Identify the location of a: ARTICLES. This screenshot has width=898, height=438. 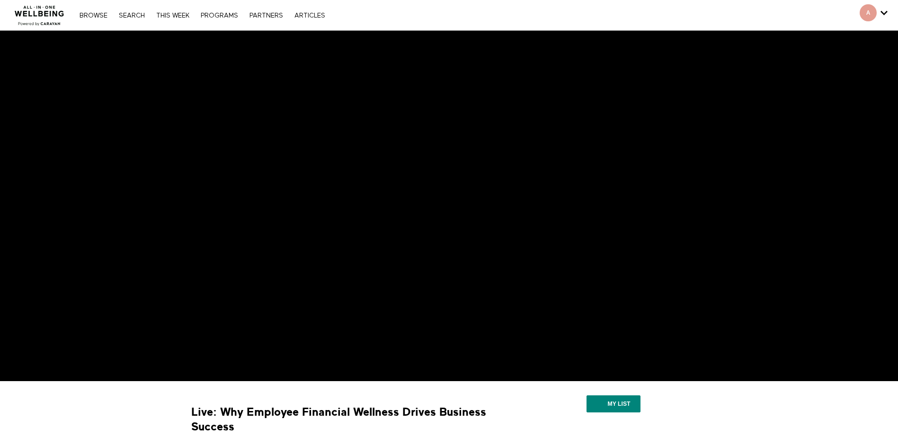
(310, 16).